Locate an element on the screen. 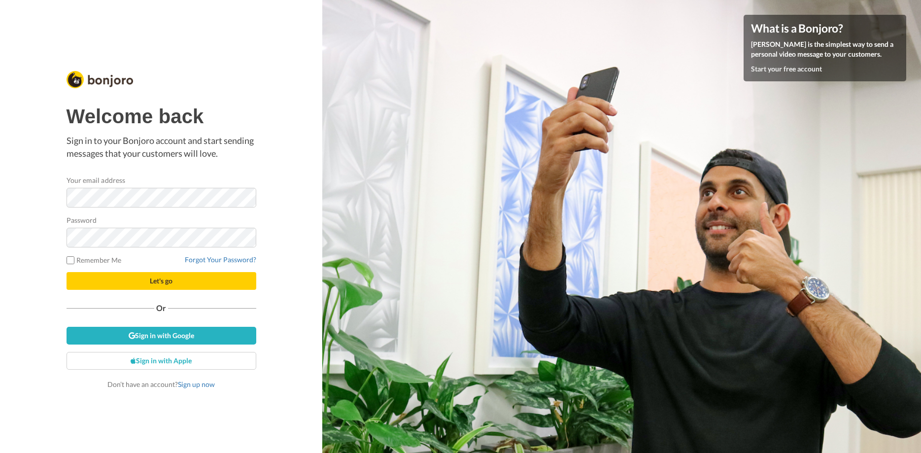  a: Sign in with Apple is located at coordinates (161, 361).